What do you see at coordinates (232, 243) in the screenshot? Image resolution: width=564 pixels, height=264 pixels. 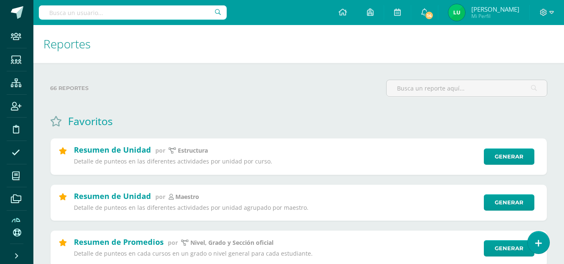 I see `p: Nivel, Grado y Sección oficial` at bounding box center [232, 243].